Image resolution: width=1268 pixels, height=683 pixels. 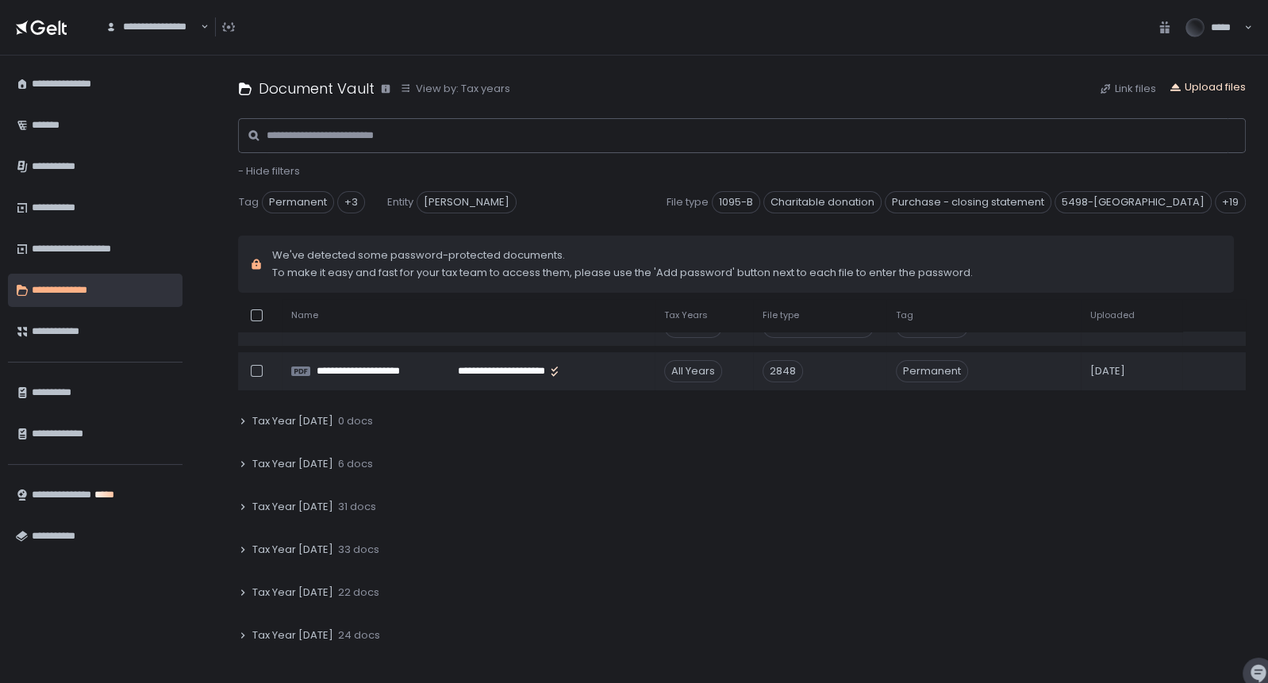 I want to click on span: 31 docs, so click(x=357, y=507).